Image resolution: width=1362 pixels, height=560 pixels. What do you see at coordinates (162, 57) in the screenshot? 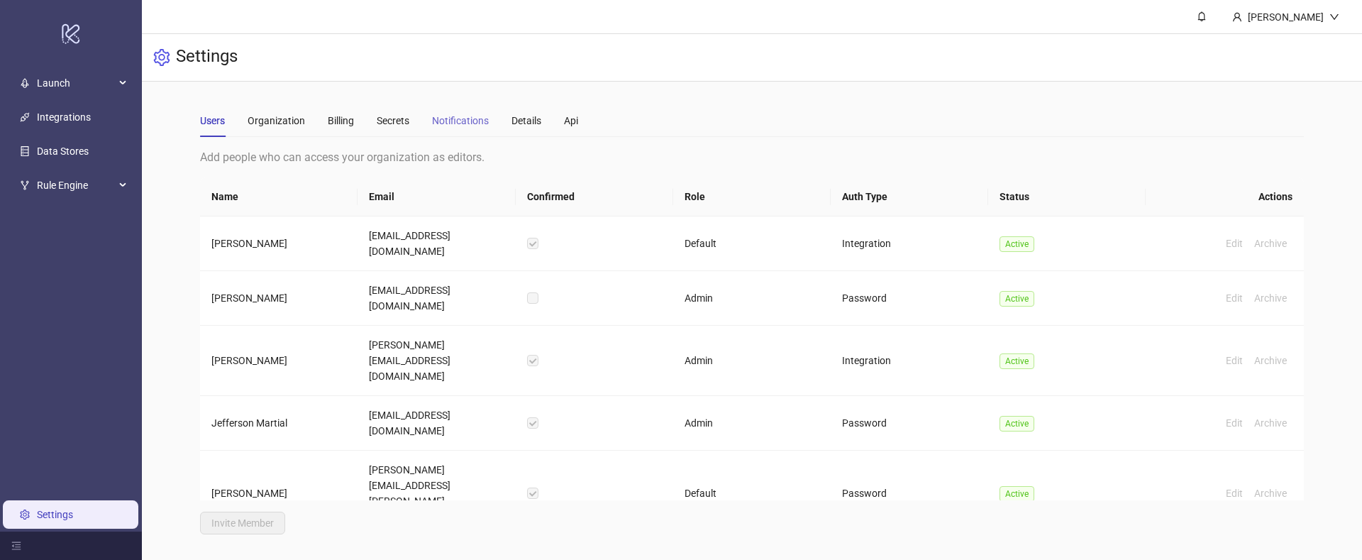
I see `span: setting` at bounding box center [162, 57].